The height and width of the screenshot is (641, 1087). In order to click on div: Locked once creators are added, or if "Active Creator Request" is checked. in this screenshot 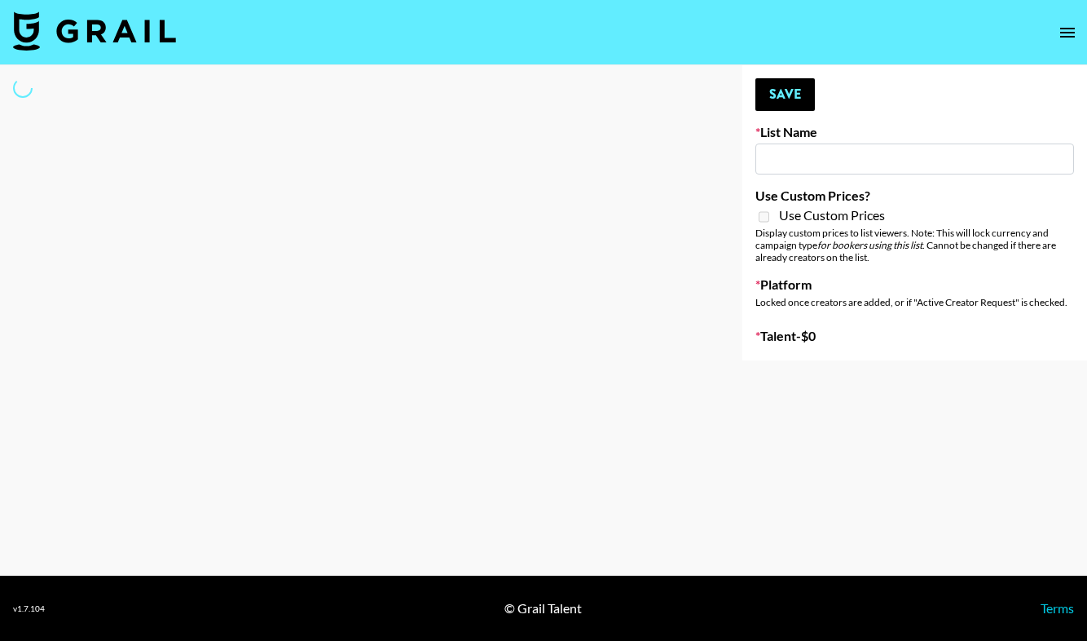, I will do `click(914, 302)`.